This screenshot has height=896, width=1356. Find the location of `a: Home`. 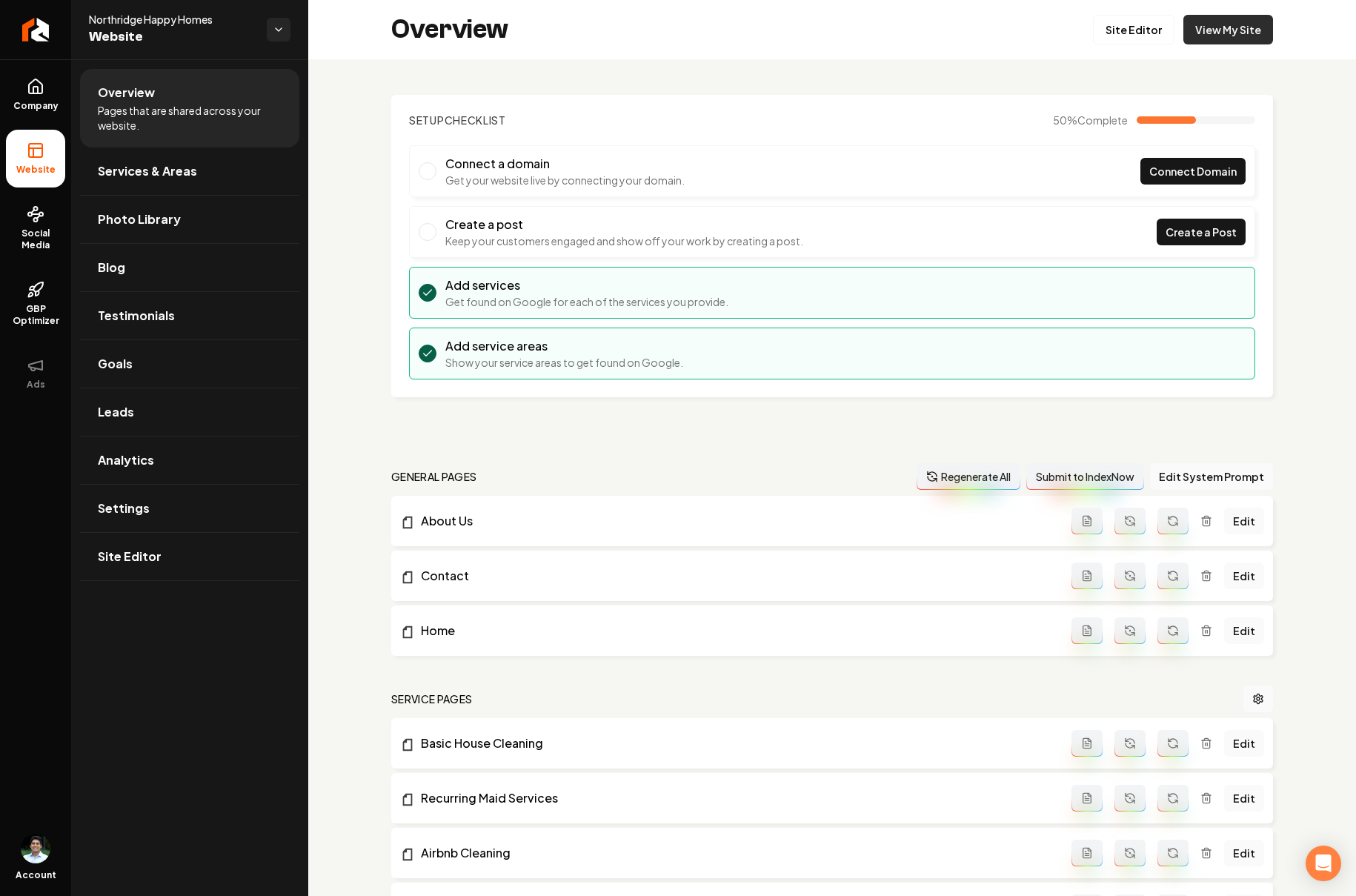

a: Home is located at coordinates (736, 631).